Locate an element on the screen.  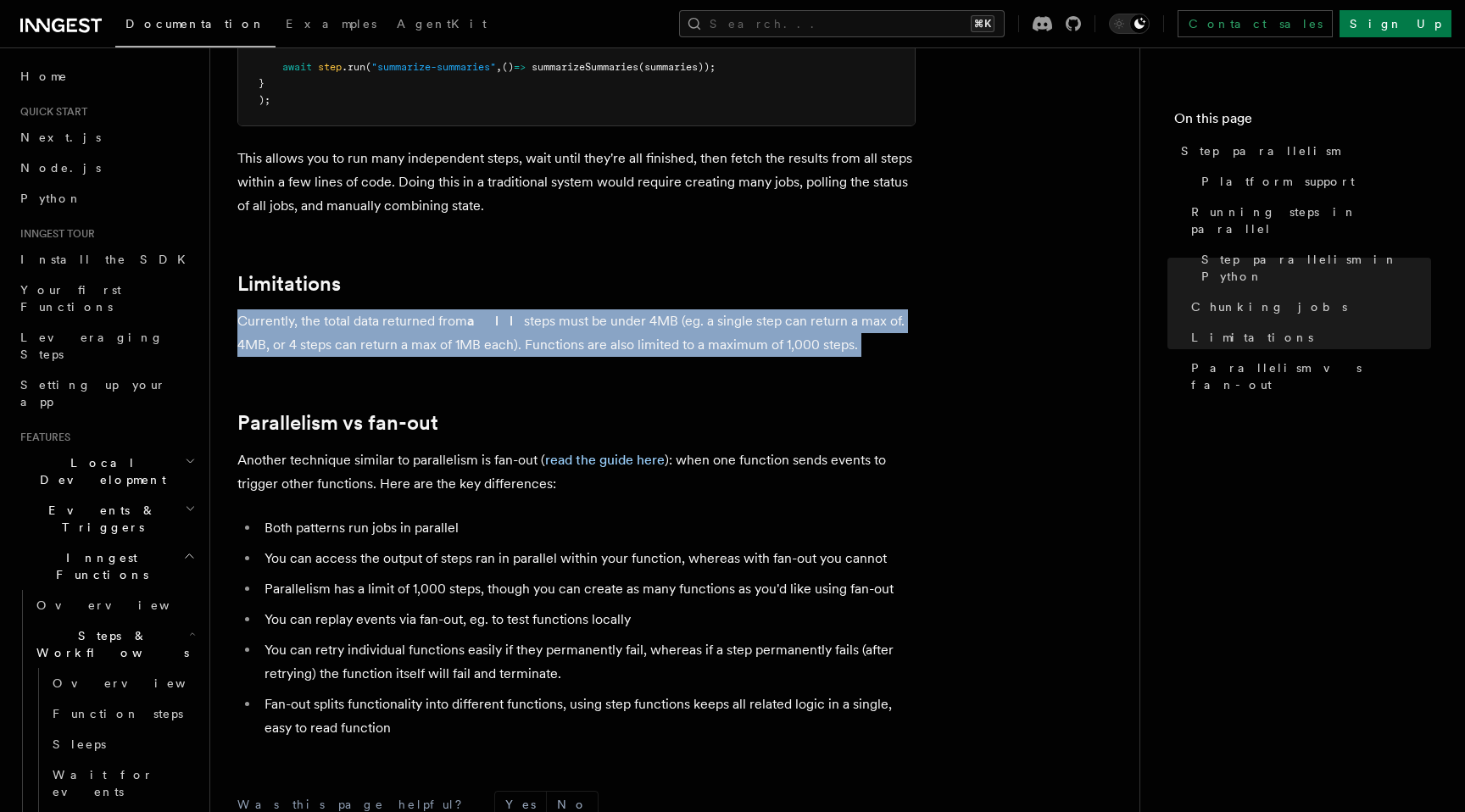
li: You can access the output of steps ran in parallel within your function, whereas with fan-out you... is located at coordinates (588, 558).